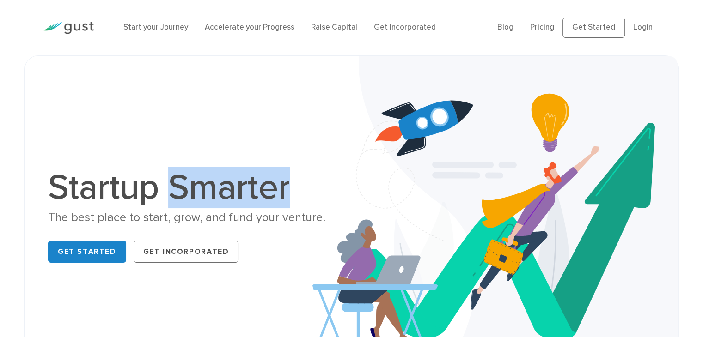  Describe the element at coordinates (196, 218) in the screenshot. I see `div: The best place to start, grow, and fund your venture.` at that location.